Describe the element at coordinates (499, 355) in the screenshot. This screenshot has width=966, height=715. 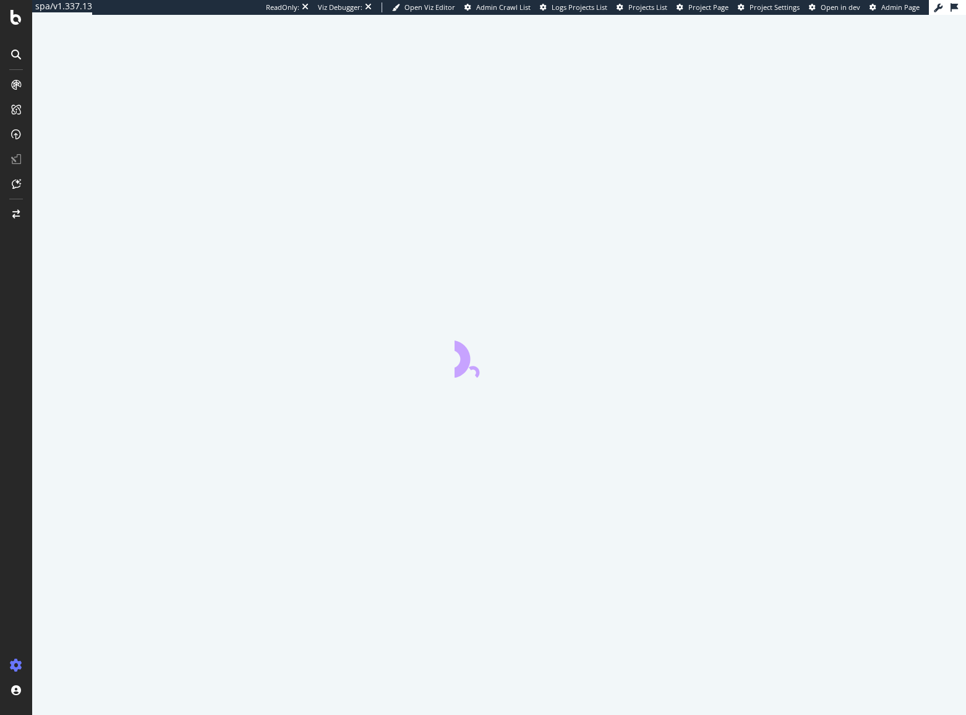
I see `div: animation` at that location.